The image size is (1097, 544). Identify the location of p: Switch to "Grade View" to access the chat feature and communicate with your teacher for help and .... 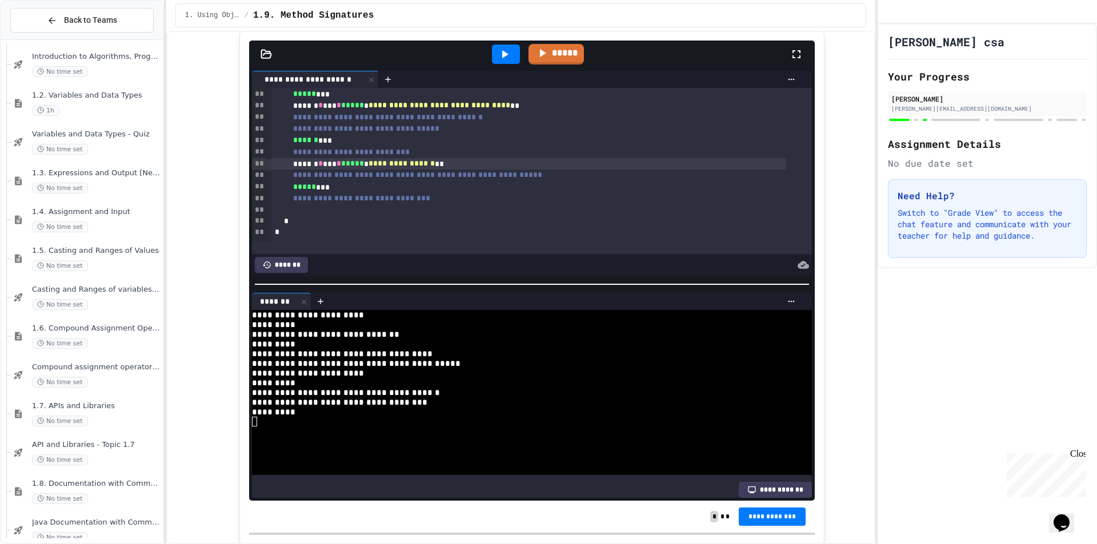
(987, 224).